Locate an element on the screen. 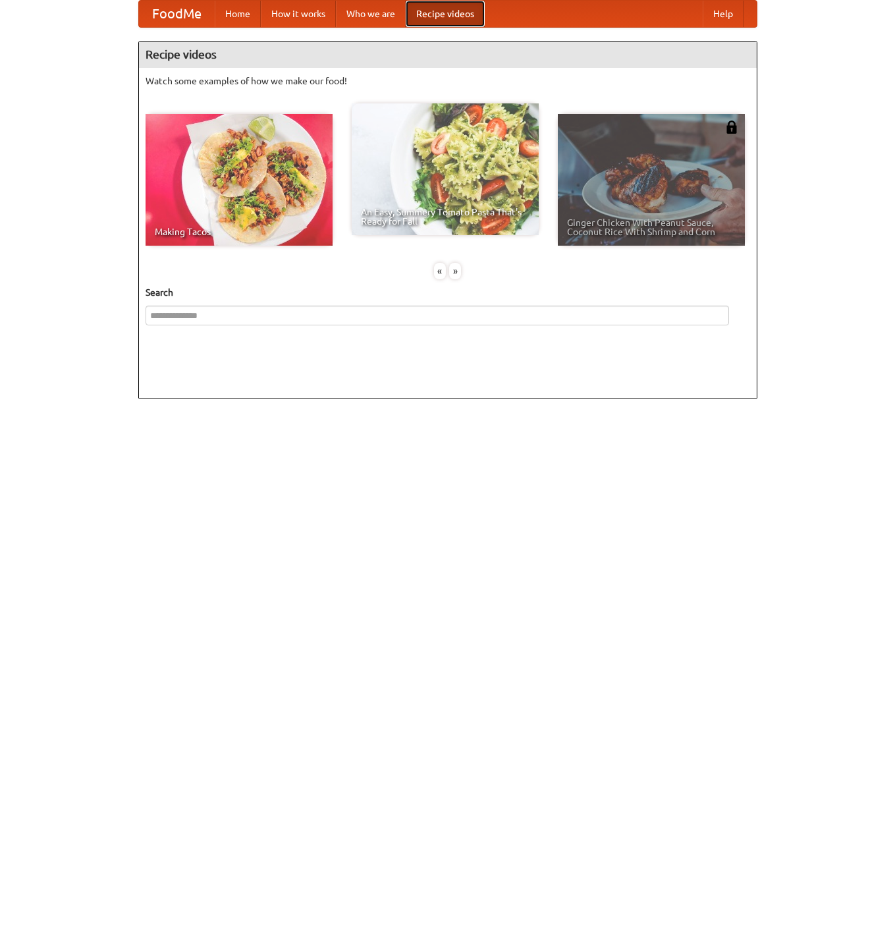  span: Making Tacos is located at coordinates (239, 232).